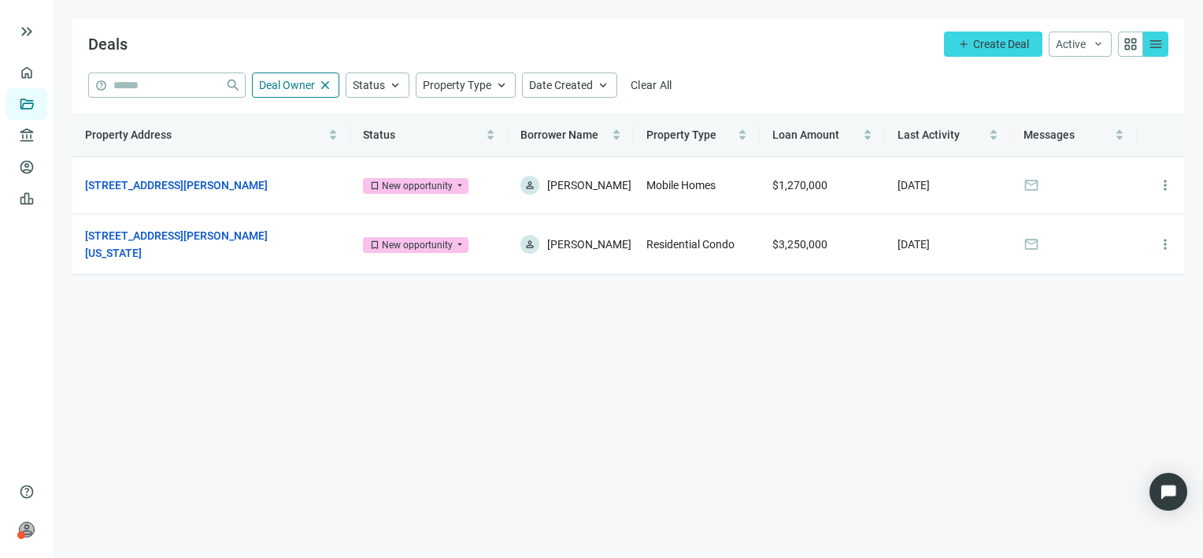 The width and height of the screenshot is (1203, 558). Describe the element at coordinates (1099, 44) in the screenshot. I see `span: keyboard_arrow_down` at that location.